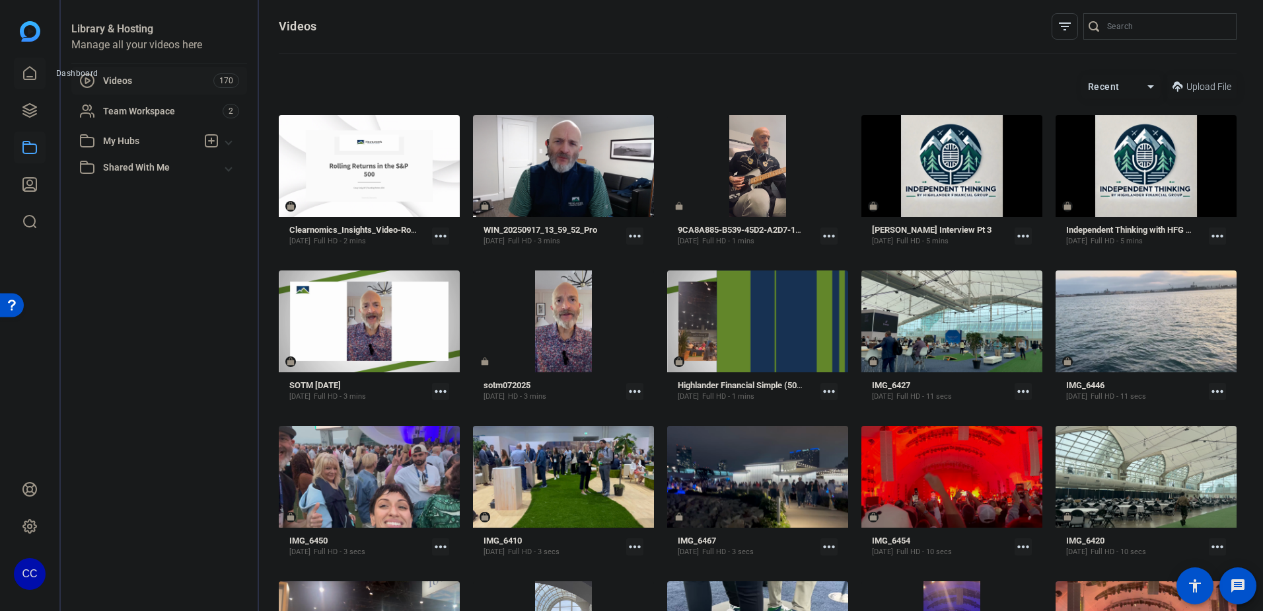 The height and width of the screenshot is (611, 1263). What do you see at coordinates (163, 111) in the screenshot?
I see `span: Team Workspace` at bounding box center [163, 111].